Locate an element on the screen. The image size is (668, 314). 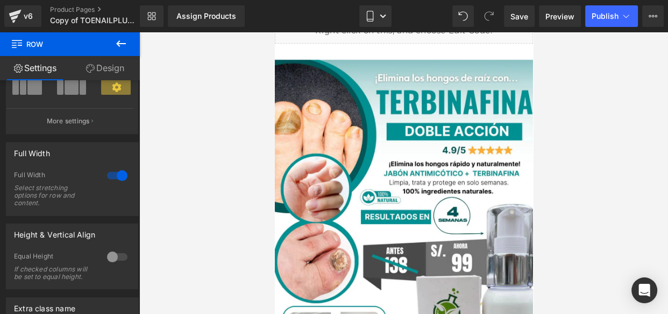
div: If checked columns will be set to equal height. is located at coordinates (54, 273).